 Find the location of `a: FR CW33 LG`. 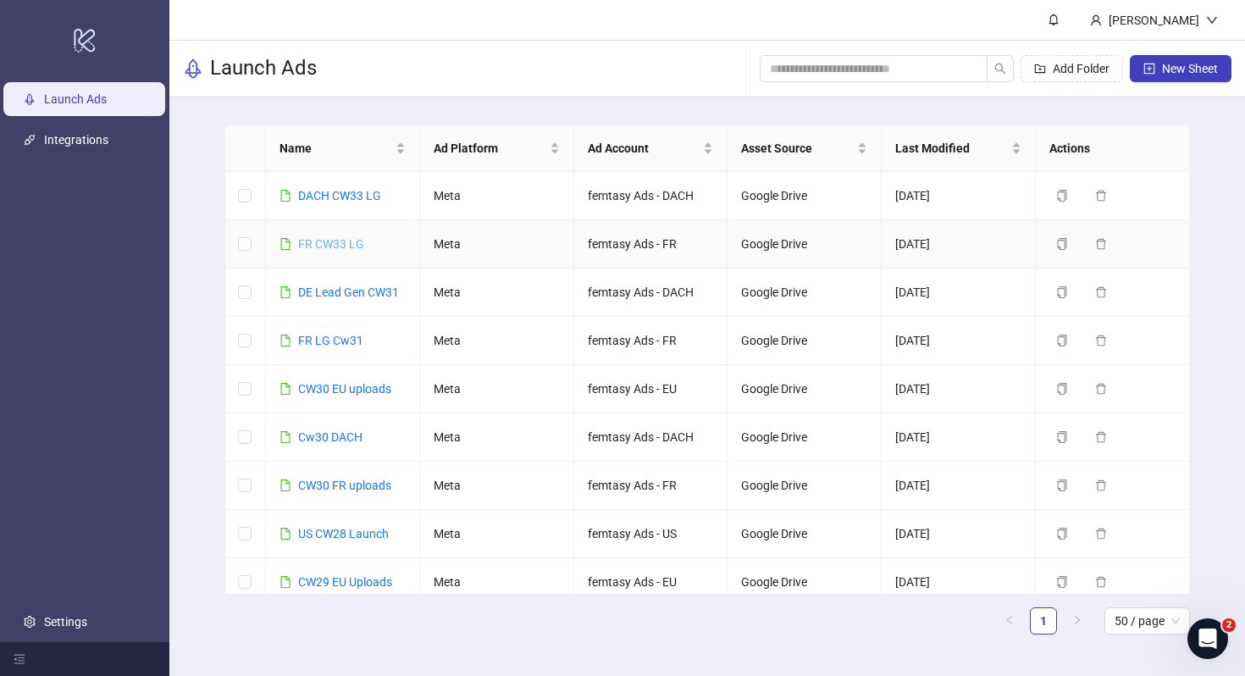

a: FR CW33 LG is located at coordinates (331, 244).